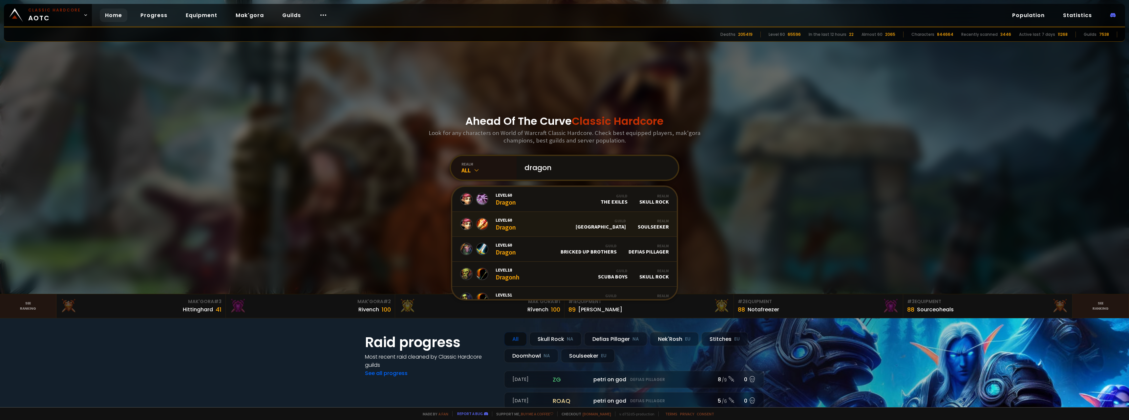 The width and height of the screenshot is (1129, 420). Describe the element at coordinates (480, 306) in the screenshot. I see `a: Mak'Gora#1Rîvench100` at that location.